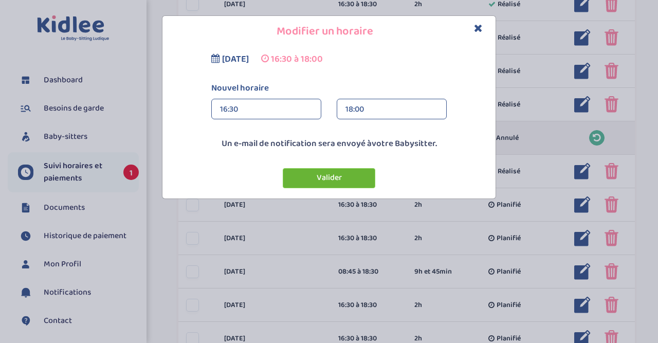  I want to click on span: 16:30 à 18:00, so click(296, 59).